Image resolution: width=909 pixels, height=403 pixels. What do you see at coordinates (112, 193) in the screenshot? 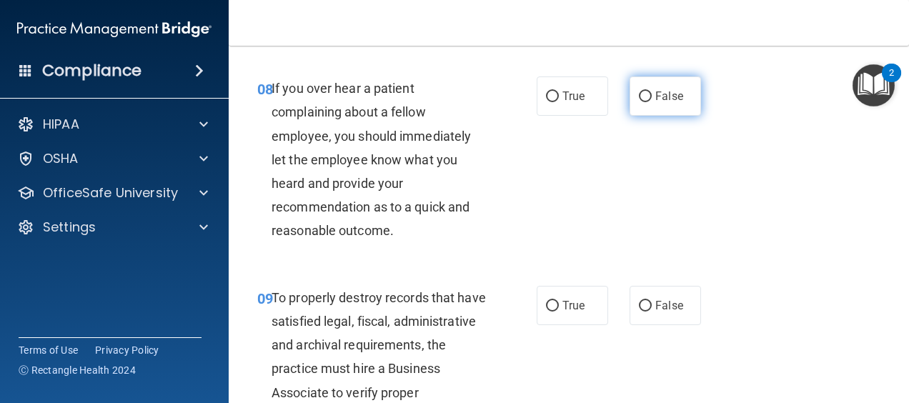
I see `a: OfficeSafe University` at bounding box center [112, 193].